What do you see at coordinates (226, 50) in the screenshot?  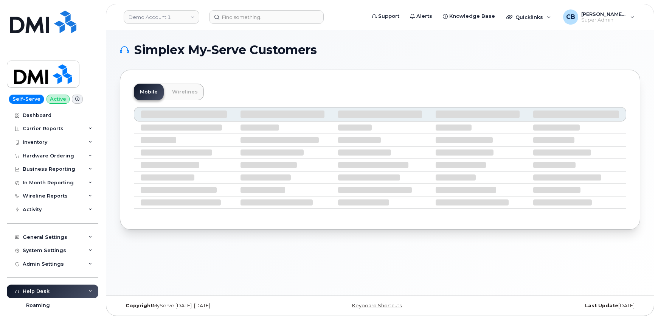 I see `span: Simplex My-Serve Customers` at bounding box center [226, 50].